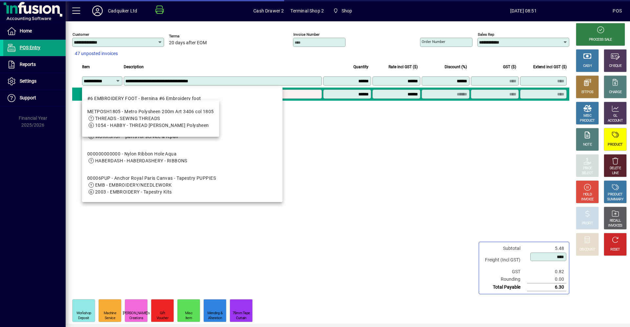 The image size is (630, 327). I want to click on span: THREADS - SEWING THREADS, so click(128, 118).